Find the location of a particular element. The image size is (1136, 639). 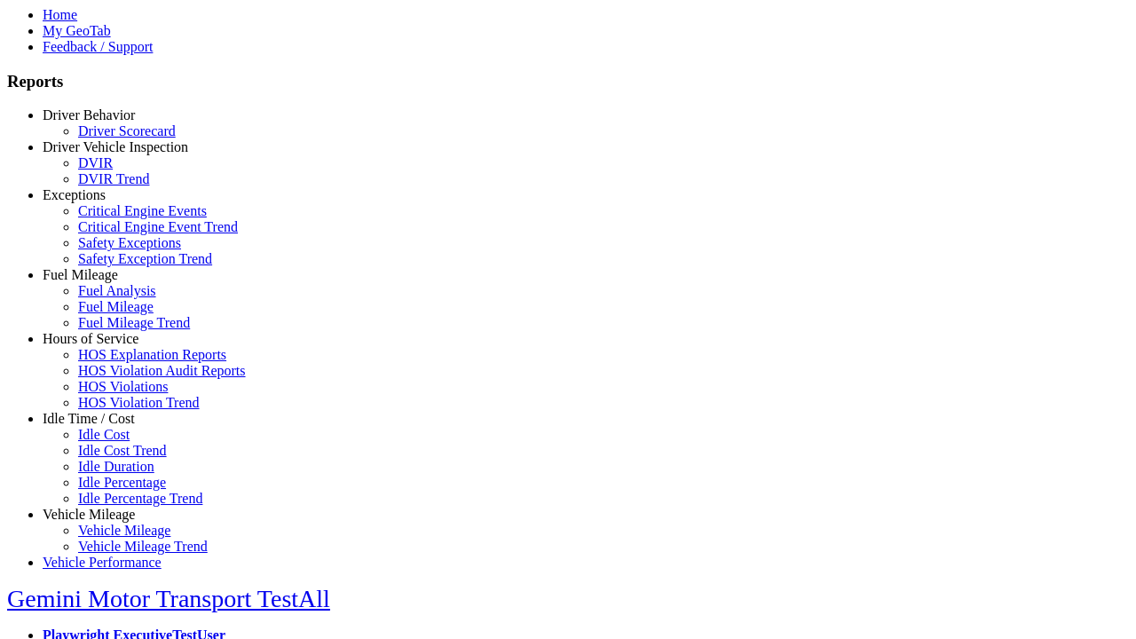

a: HOS Violations is located at coordinates (123, 386).